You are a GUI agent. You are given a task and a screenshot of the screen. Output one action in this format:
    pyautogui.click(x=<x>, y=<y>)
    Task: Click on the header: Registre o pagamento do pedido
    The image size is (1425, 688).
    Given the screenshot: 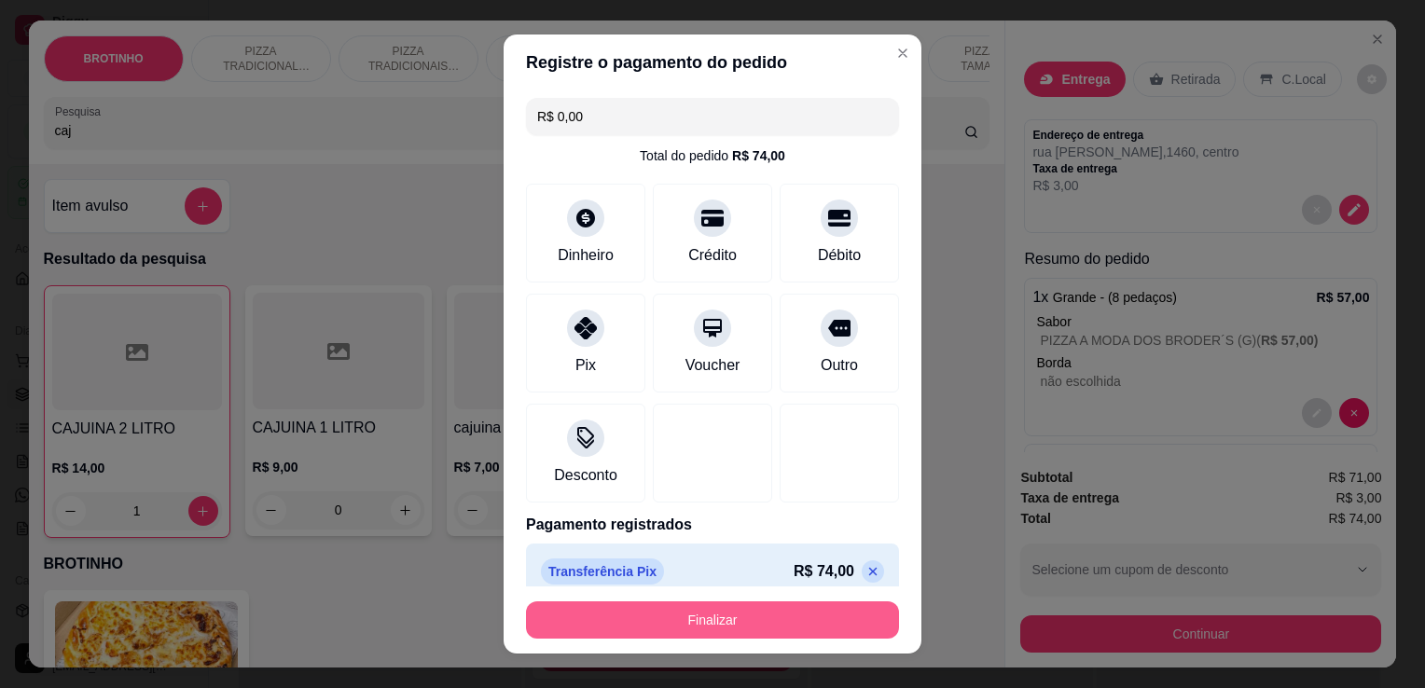 What is the action you would take?
    pyautogui.click(x=712, y=62)
    